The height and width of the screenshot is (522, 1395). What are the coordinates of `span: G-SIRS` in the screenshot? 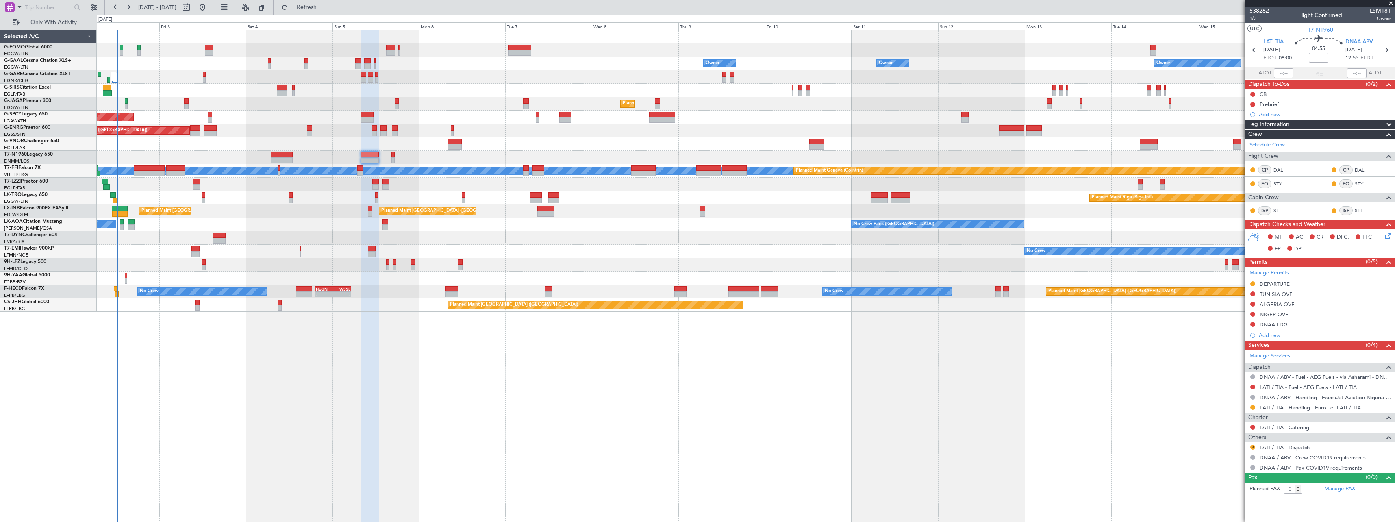 It's located at (12, 87).